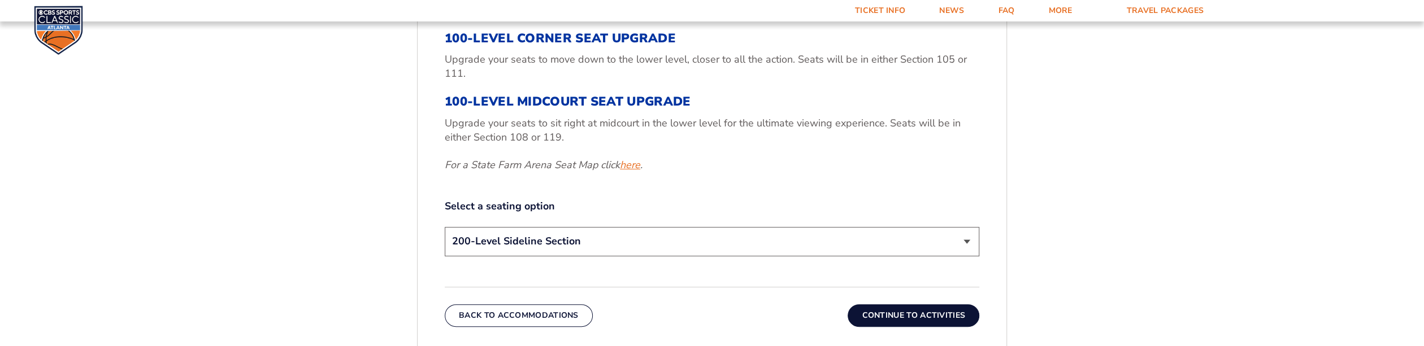  Describe the element at coordinates (712, 206) in the screenshot. I see `label: Select a seating option` at that location.